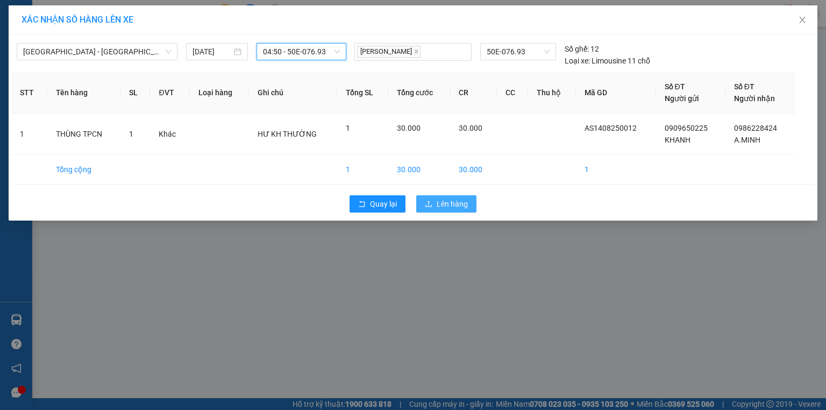 The image size is (826, 410). What do you see at coordinates (135, 93) in the screenshot?
I see `th: SL` at bounding box center [135, 93].